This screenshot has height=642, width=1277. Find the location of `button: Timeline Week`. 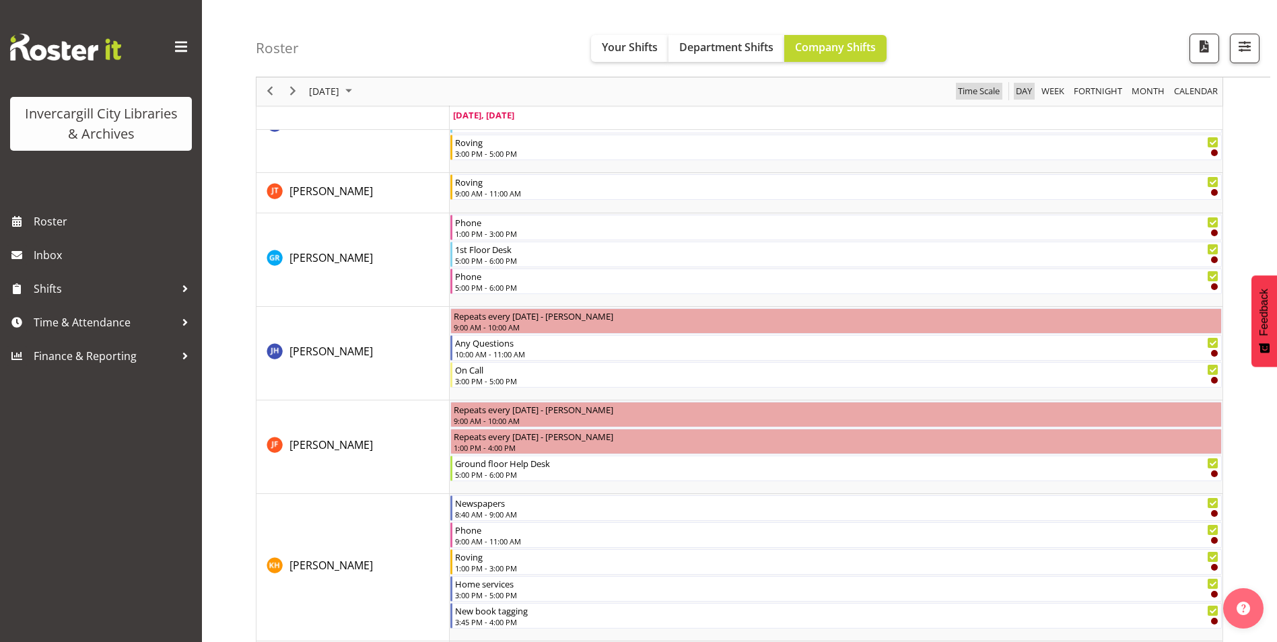

button: Timeline Week is located at coordinates (1053, 92).